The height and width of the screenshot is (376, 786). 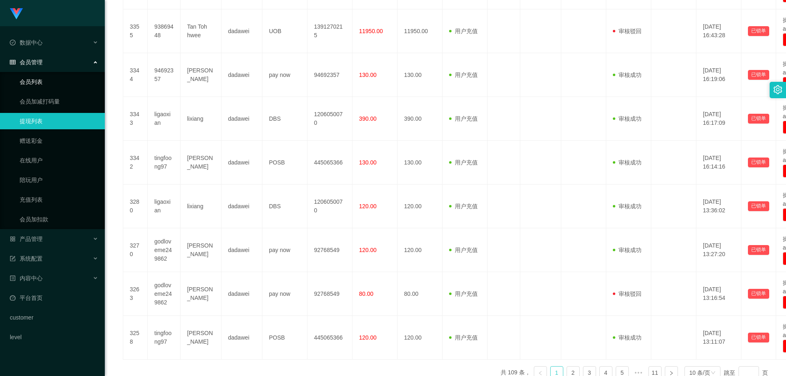 I want to click on td: 3342, so click(x=135, y=162).